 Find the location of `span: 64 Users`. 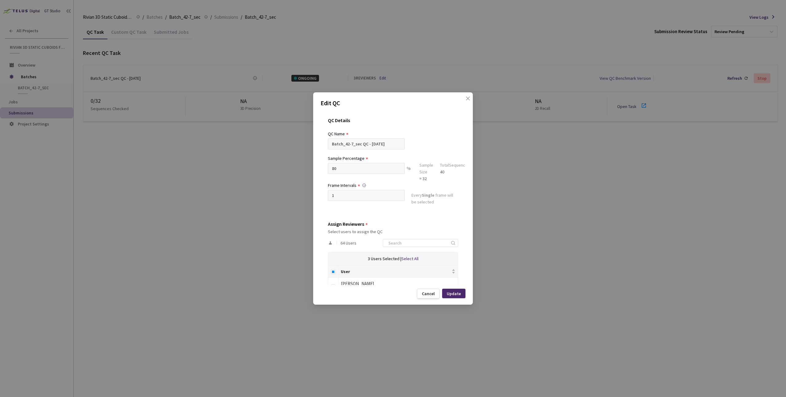

span: 64 Users is located at coordinates (349, 243).